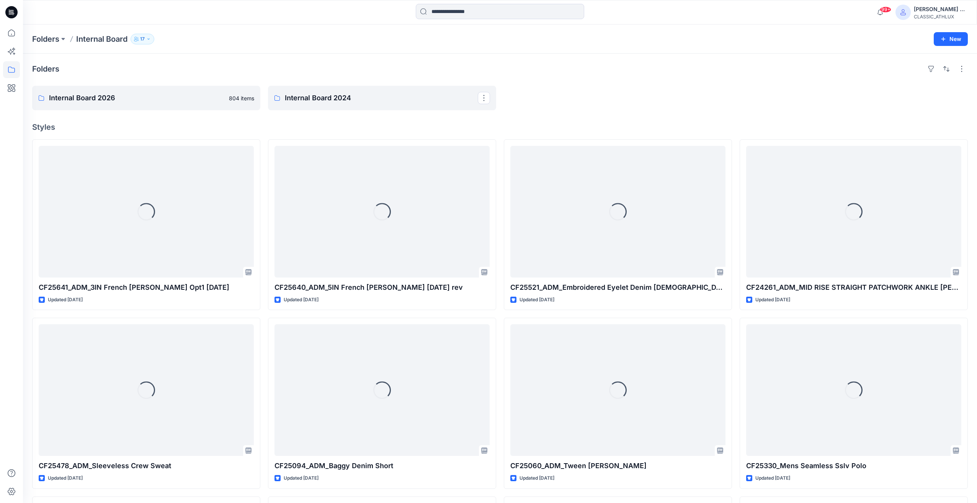 This screenshot has width=977, height=503. Describe the element at coordinates (142, 39) in the screenshot. I see `button: 17` at that location.